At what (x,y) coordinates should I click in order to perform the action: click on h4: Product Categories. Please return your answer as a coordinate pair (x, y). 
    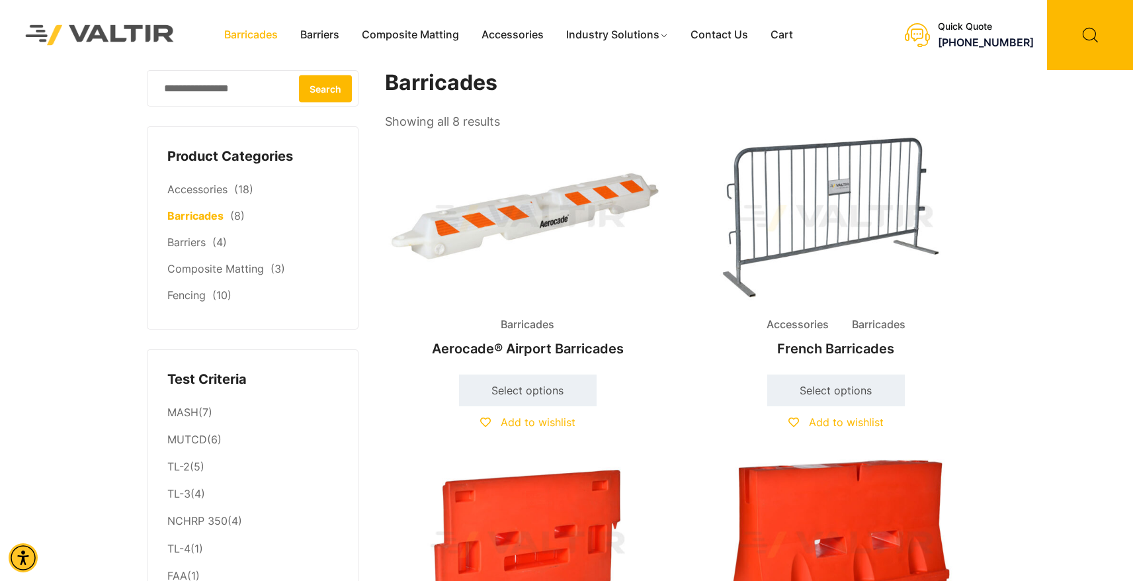
    Looking at the image, I should click on (253, 157).